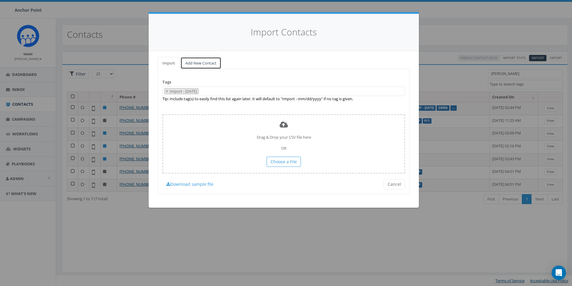 The image size is (572, 286). I want to click on span: Choose a File, so click(284, 162).